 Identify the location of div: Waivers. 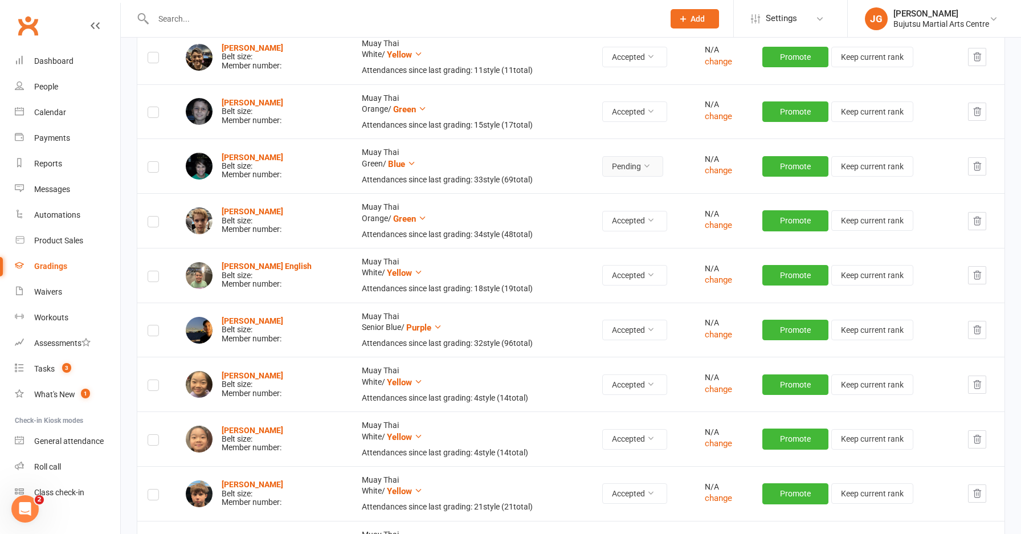
(48, 292).